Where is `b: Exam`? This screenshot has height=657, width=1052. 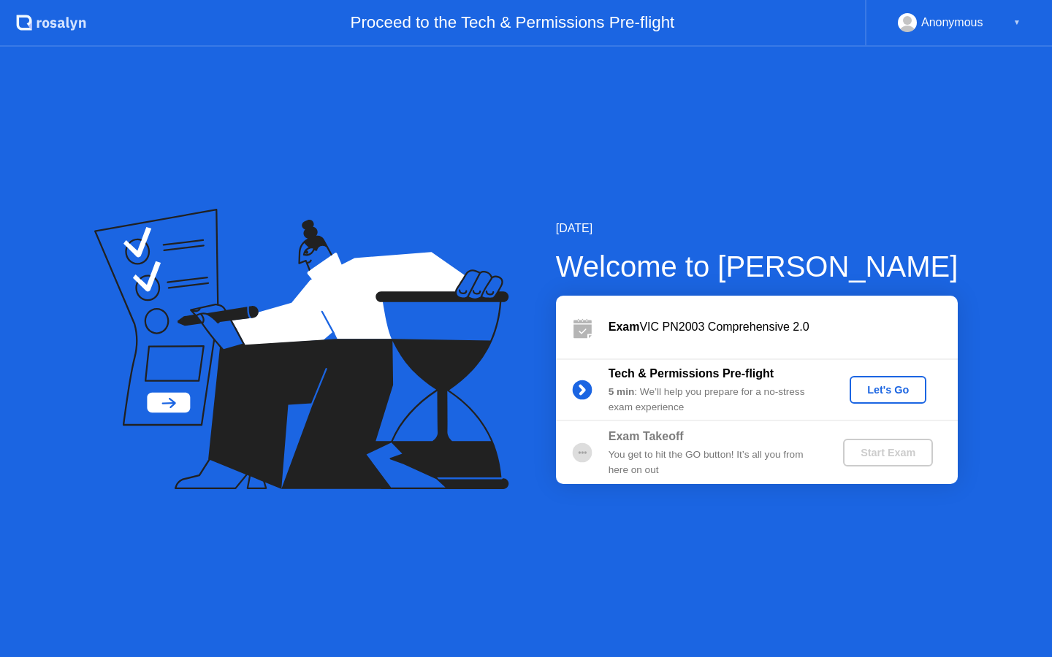
b: Exam is located at coordinates (624, 327).